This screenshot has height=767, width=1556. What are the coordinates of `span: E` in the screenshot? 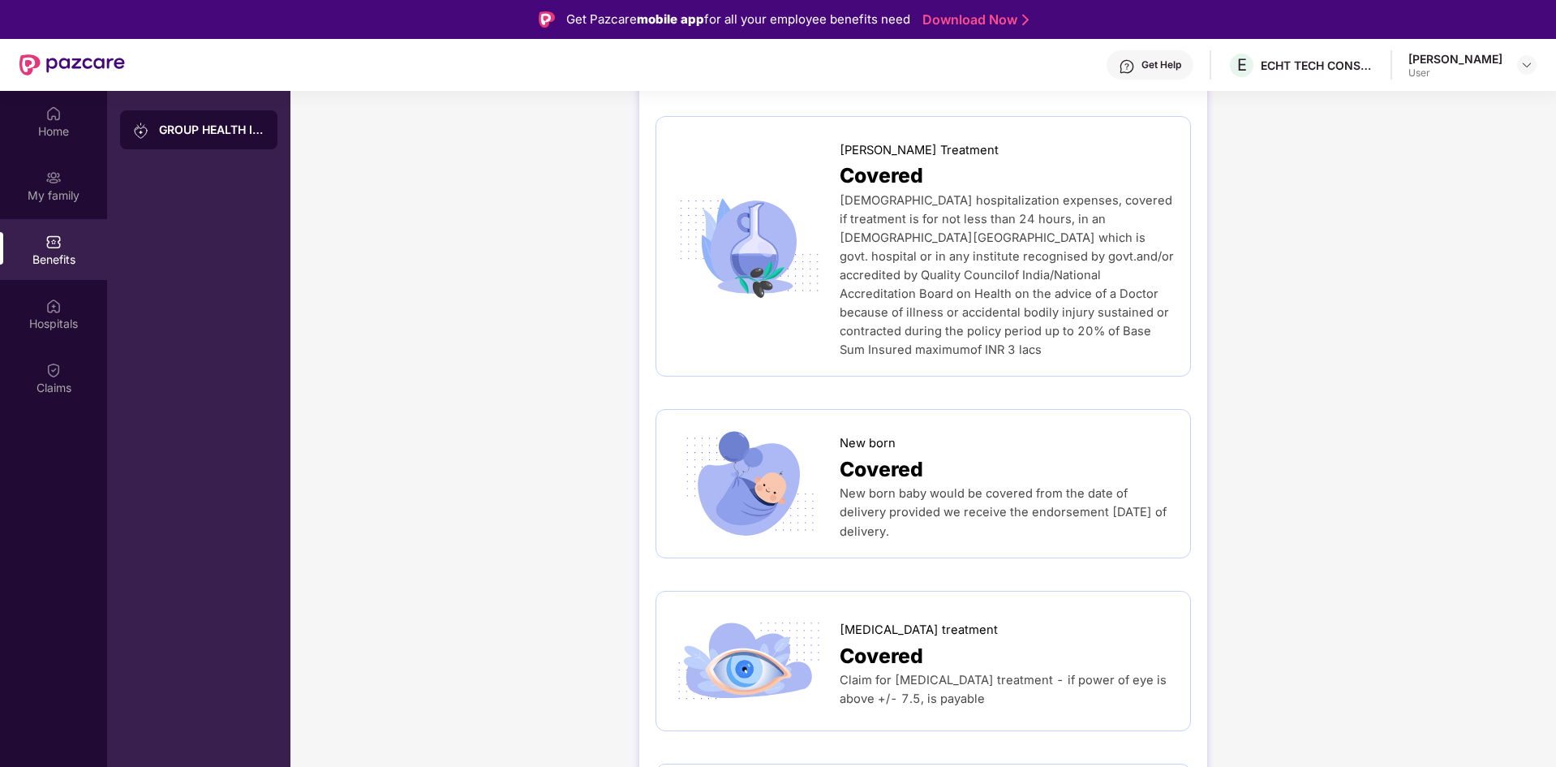 It's located at (1242, 65).